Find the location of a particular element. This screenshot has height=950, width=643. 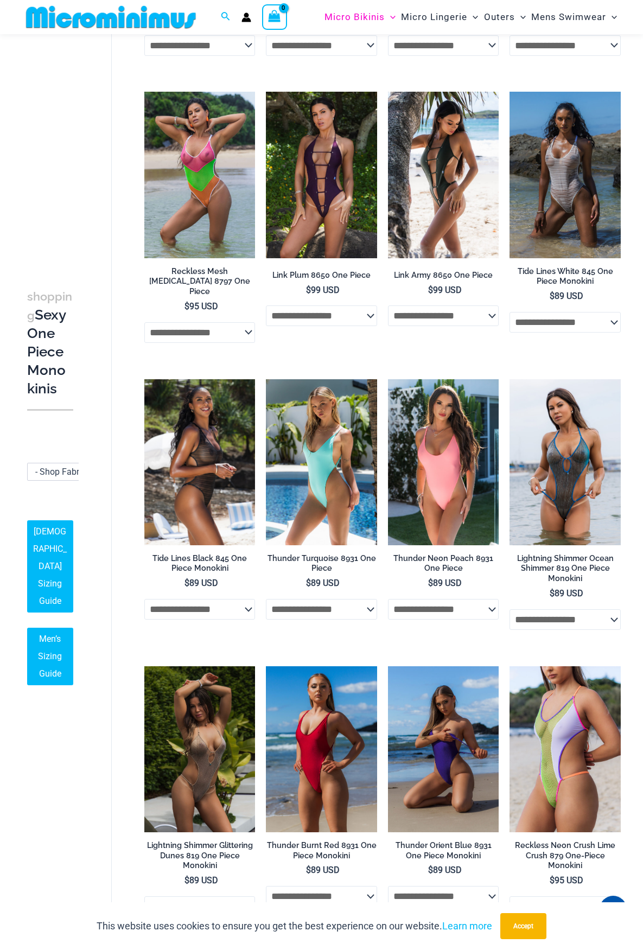

a: Tide Lines Black 845 One Piece Monokini 02Tide Lines Black 845 One Piece Monokini 05Tide Lines Bl... is located at coordinates (200, 462).